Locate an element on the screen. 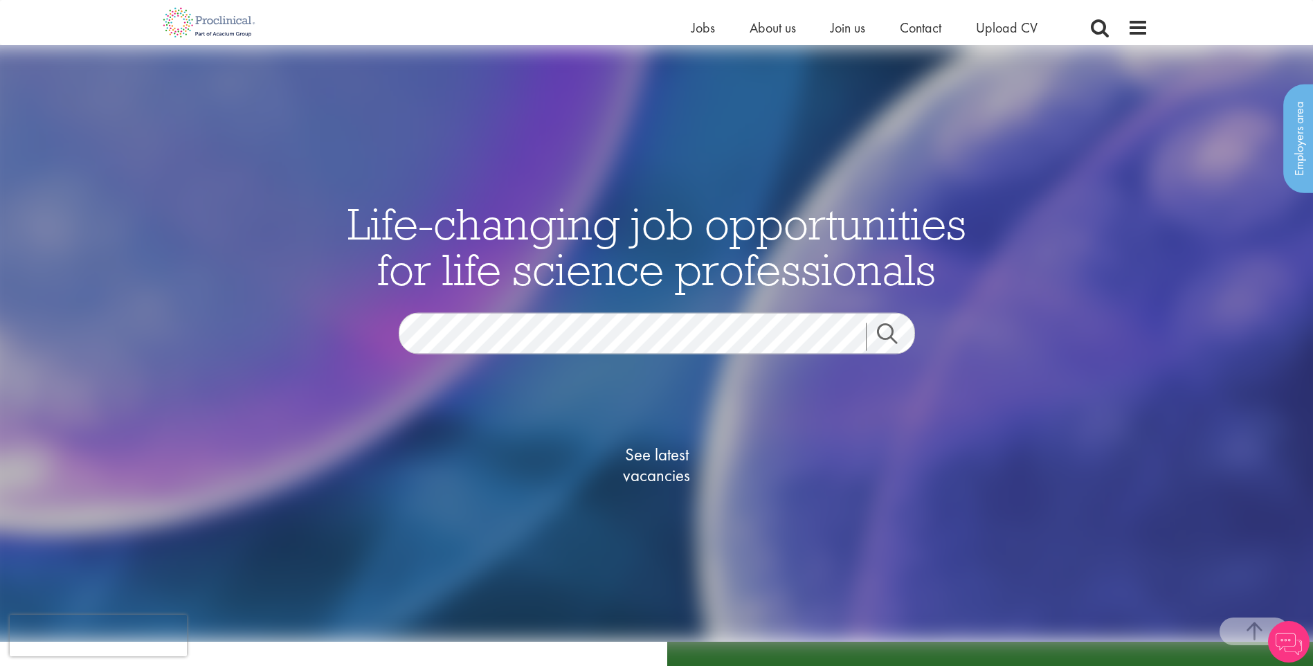 The height and width of the screenshot is (666, 1313). span: Life-changing job opportunities for life science professionals is located at coordinates (657, 246).